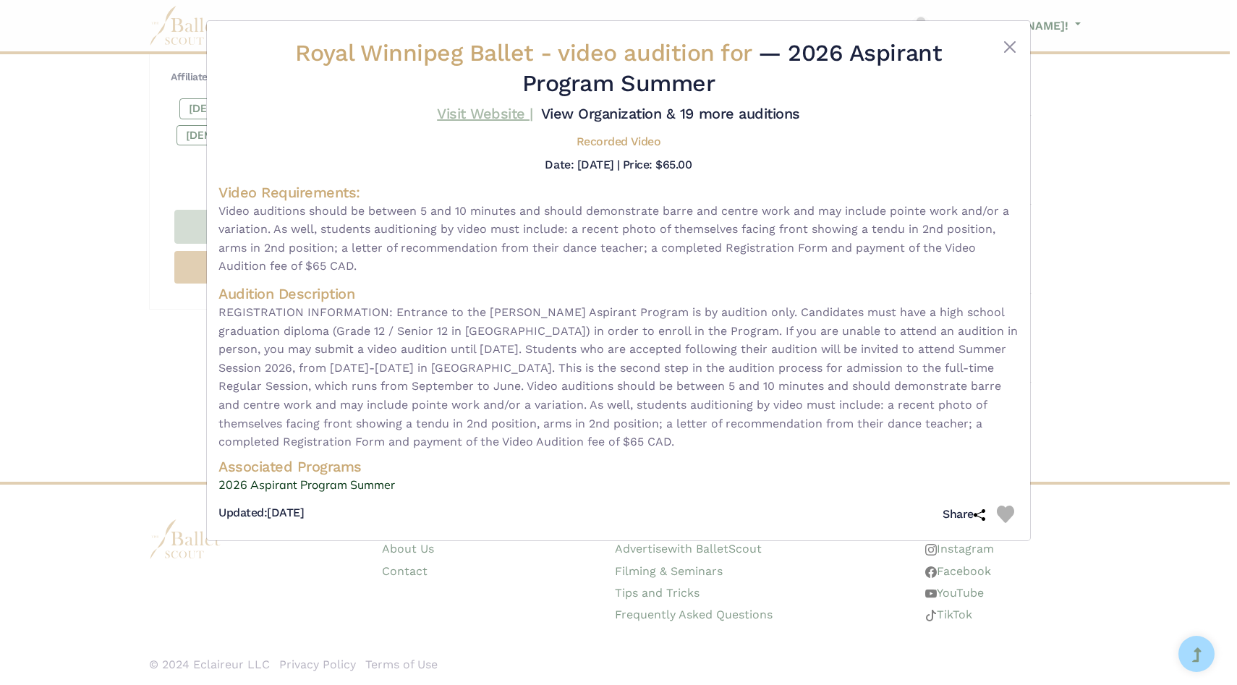  Describe the element at coordinates (618, 485) in the screenshot. I see `a: 2026 Aspirant Program Summer` at that location.